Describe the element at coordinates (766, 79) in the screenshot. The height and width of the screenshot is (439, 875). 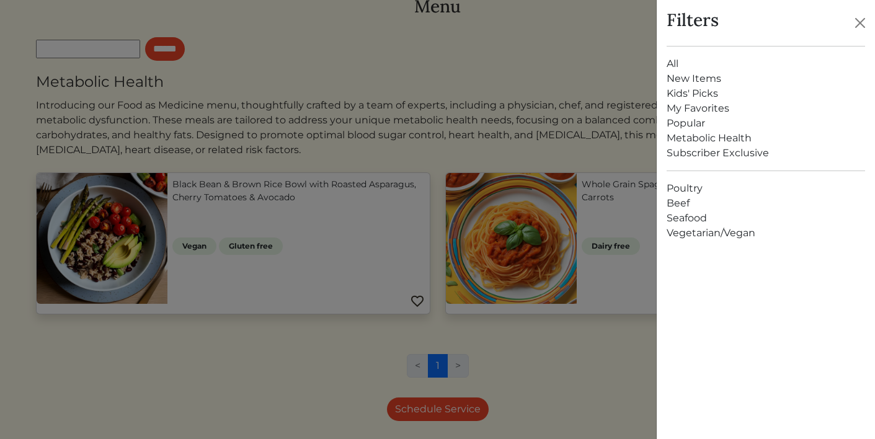
I see `a: New Items` at that location.